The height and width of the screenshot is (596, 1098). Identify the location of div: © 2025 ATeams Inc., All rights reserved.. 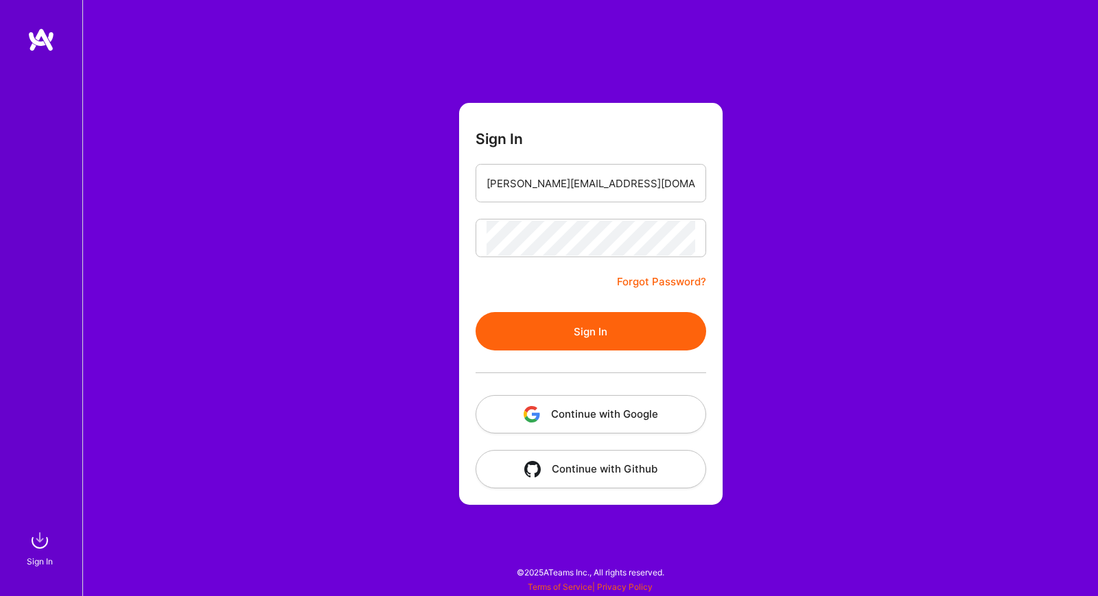
(590, 572).